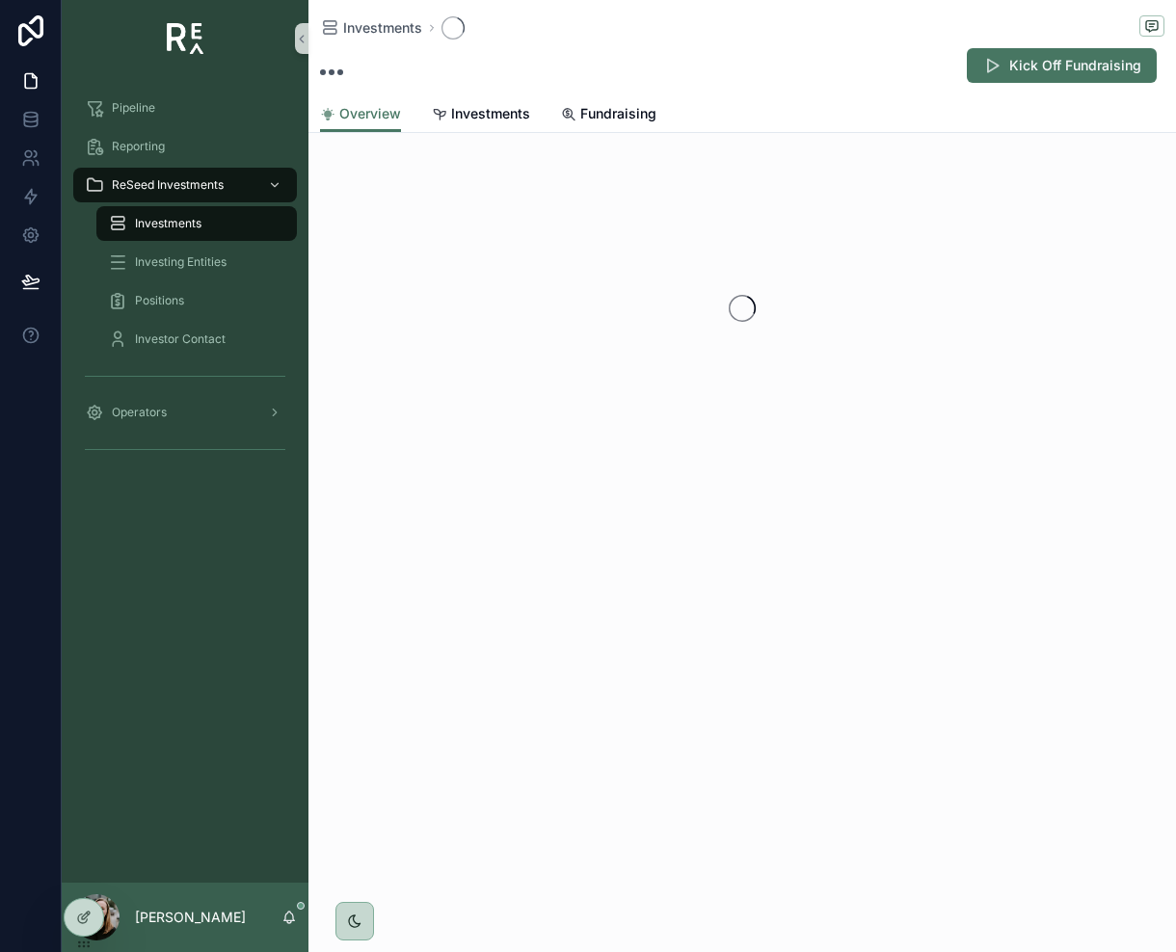 The width and height of the screenshot is (1176, 952). I want to click on a: Operators, so click(185, 412).